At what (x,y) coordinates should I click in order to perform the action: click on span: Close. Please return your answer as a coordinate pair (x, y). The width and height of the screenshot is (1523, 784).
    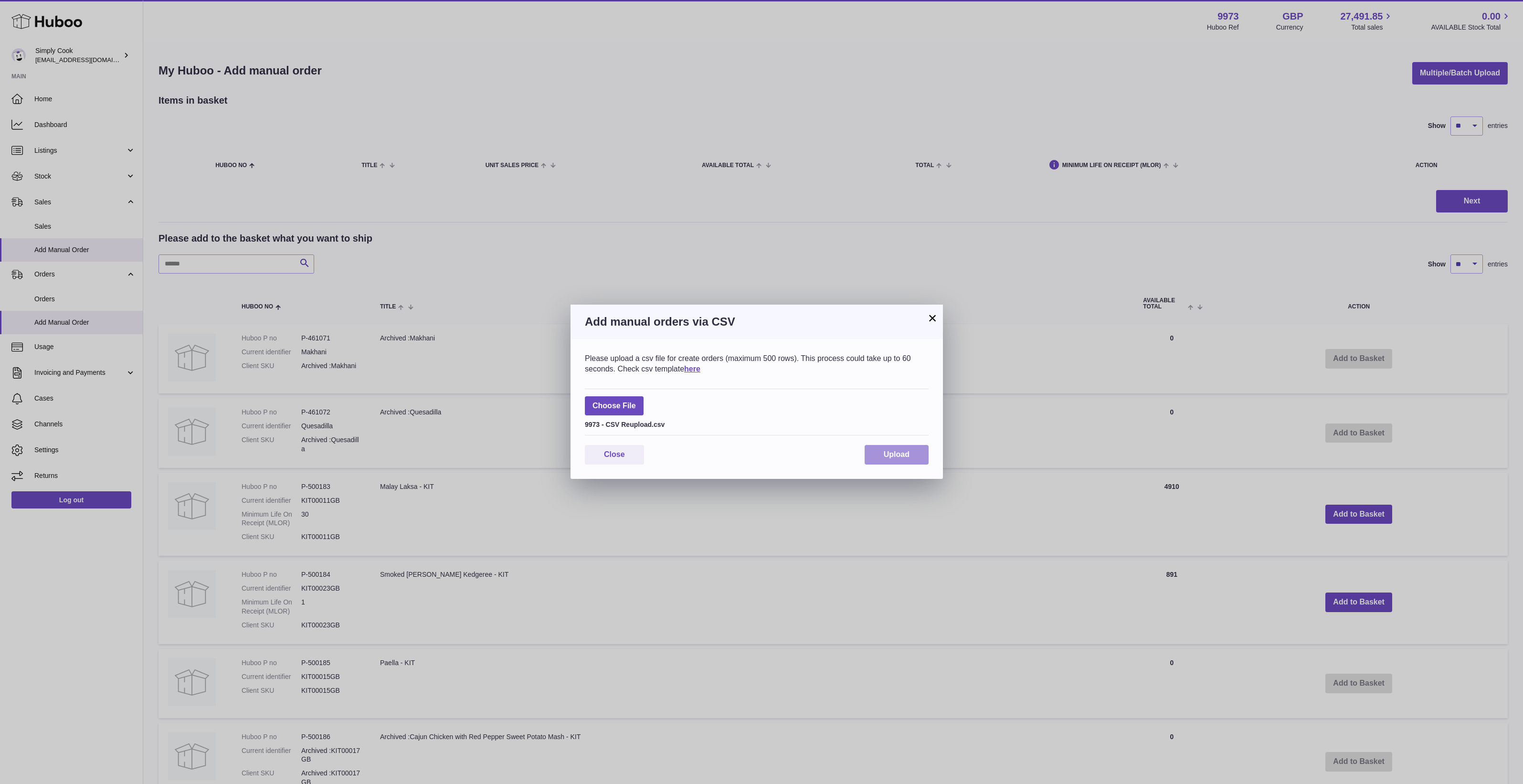
    Looking at the image, I should click on (615, 454).